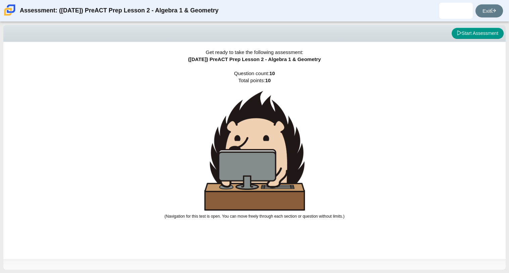  I want to click on button: Start Assessment, so click(477, 34).